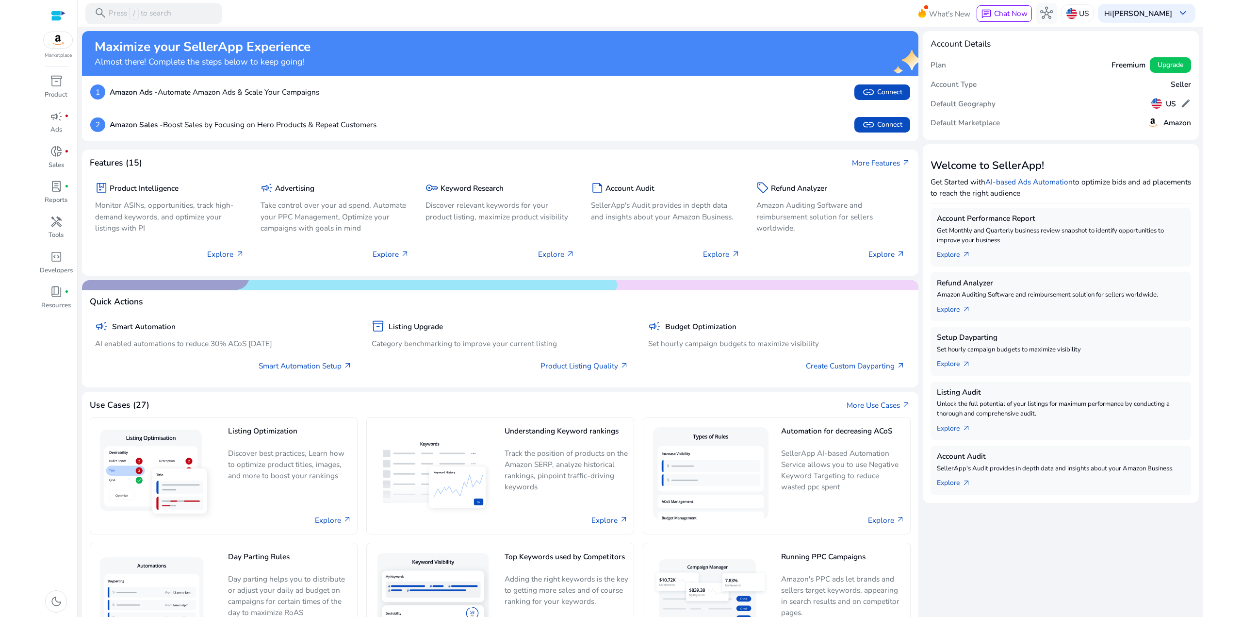 The height and width of the screenshot is (617, 1242). Describe the element at coordinates (566, 560) in the screenshot. I see `h5: Top Keywords used by Competitors` at that location.